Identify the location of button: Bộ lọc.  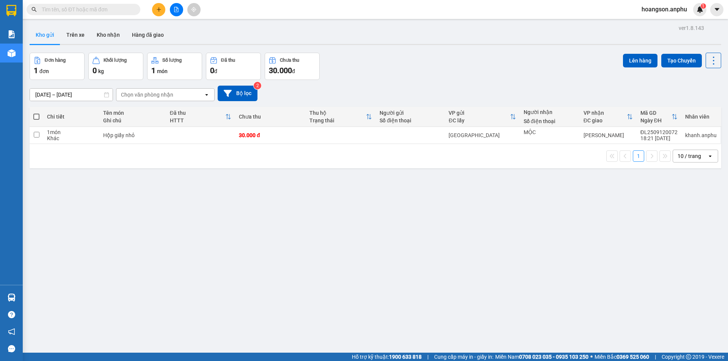
(237, 93).